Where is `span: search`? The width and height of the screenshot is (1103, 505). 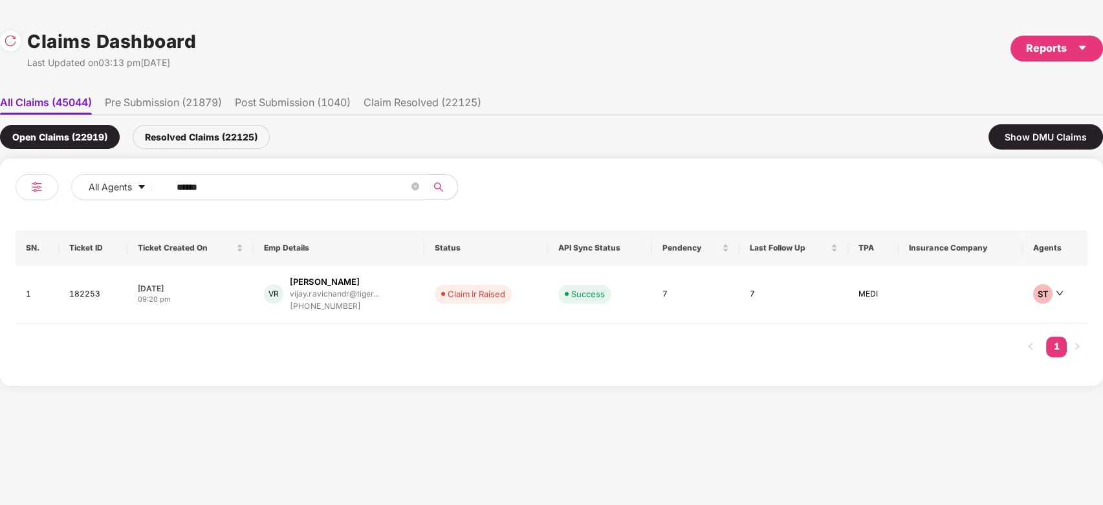 span: search is located at coordinates (438, 187).